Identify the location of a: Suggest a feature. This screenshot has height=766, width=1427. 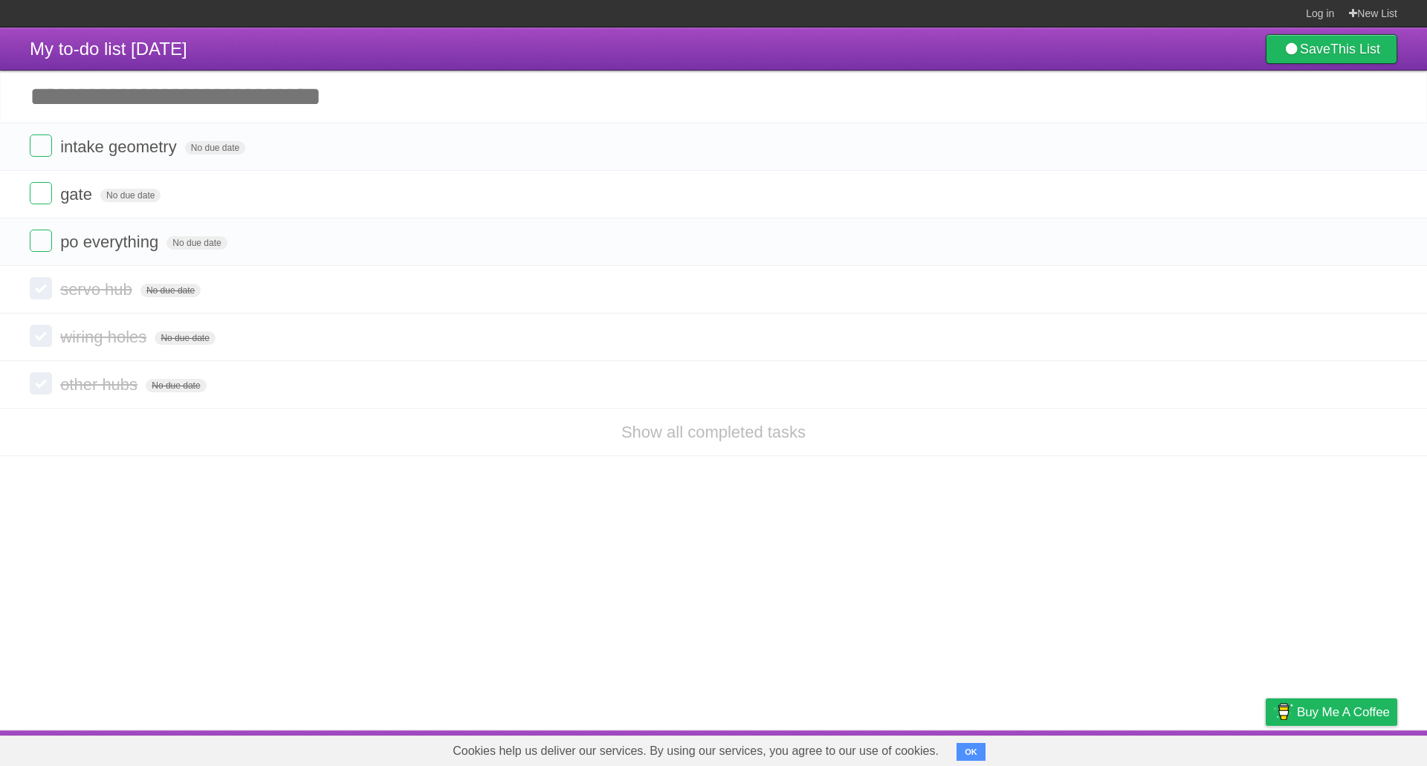
(1350, 748).